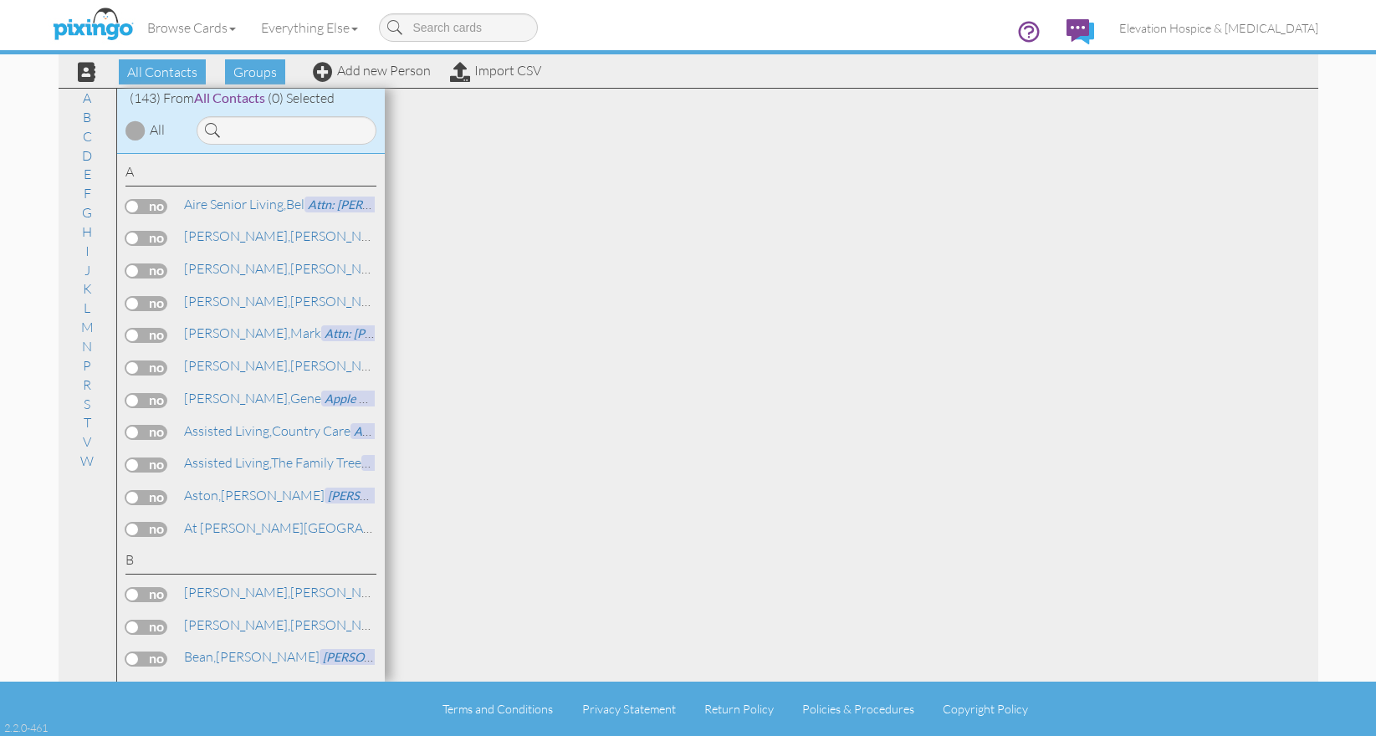 The height and width of the screenshot is (736, 1376). Describe the element at coordinates (386, 431) in the screenshot. I see `a: Country Care` at that location.